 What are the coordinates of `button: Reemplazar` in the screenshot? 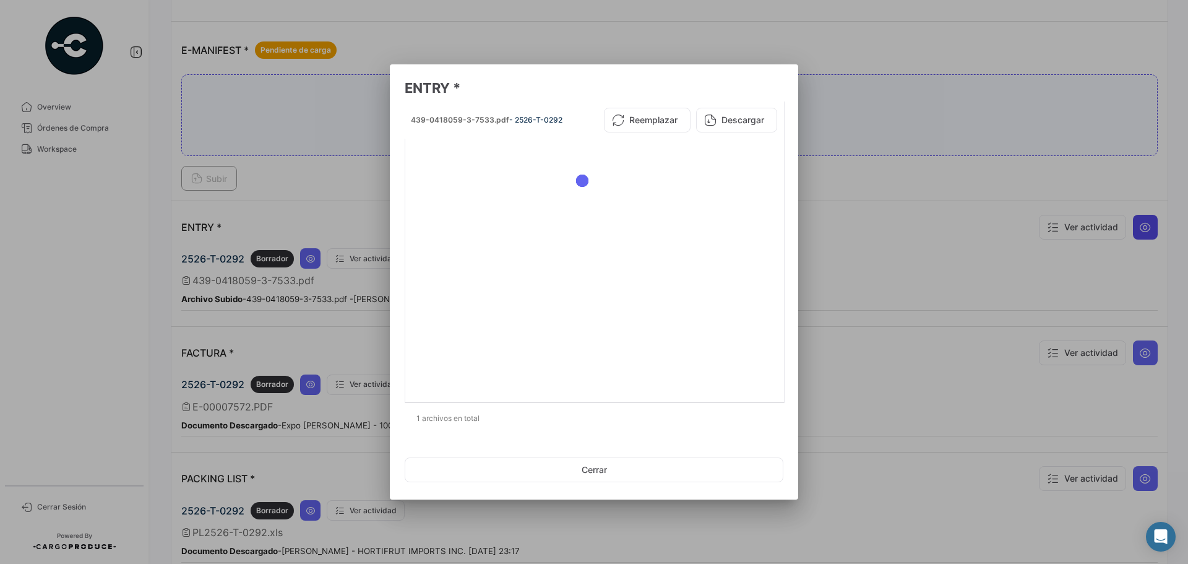 It's located at (647, 120).